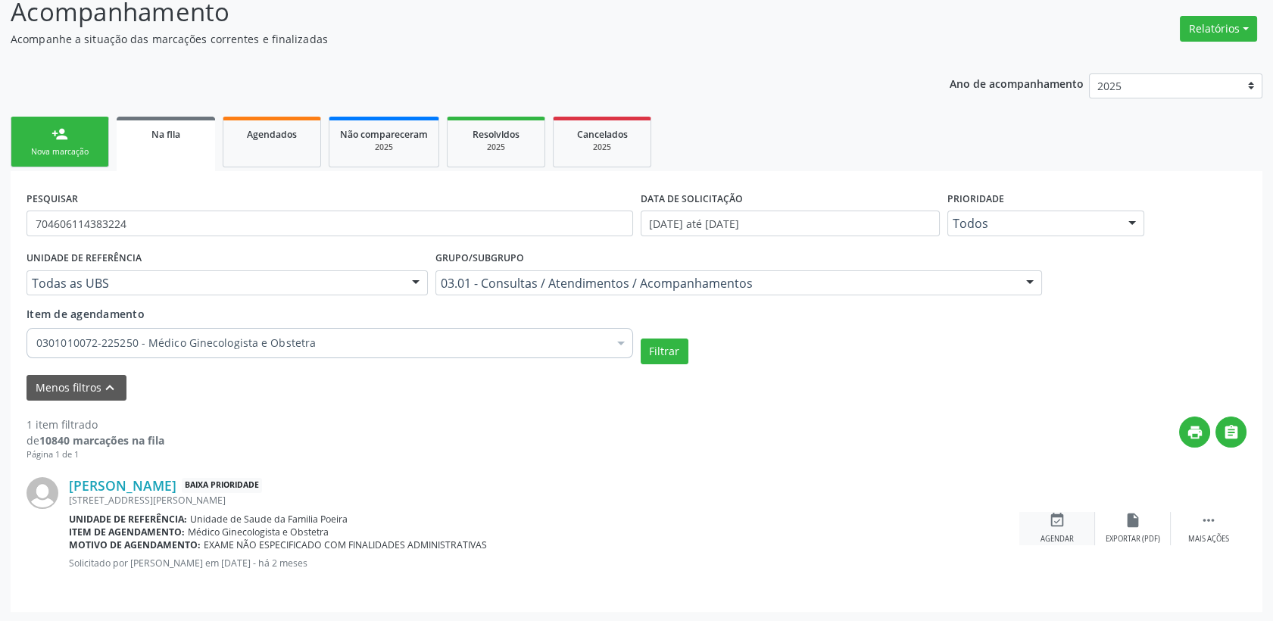  I want to click on span: Cancelados, so click(602, 134).